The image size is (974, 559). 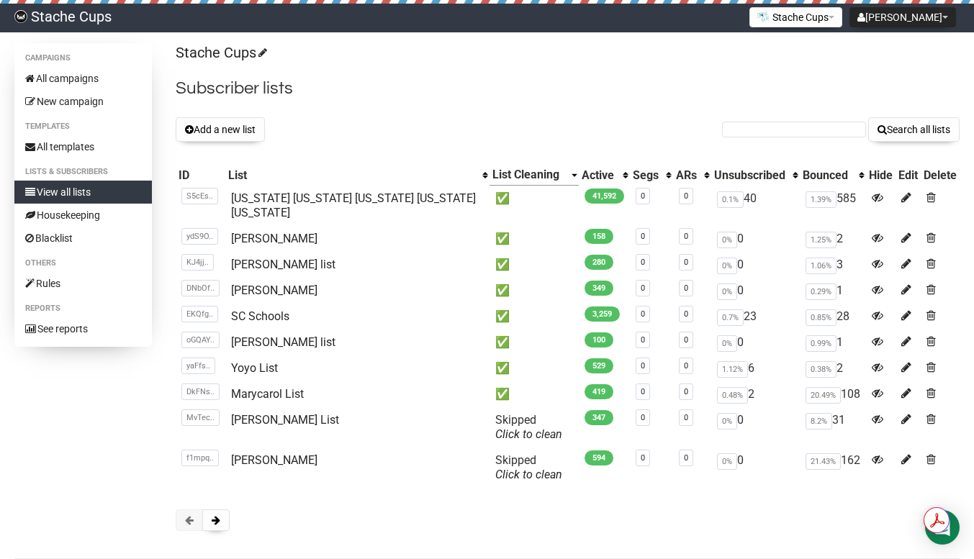 What do you see at coordinates (599, 458) in the screenshot?
I see `span: 594` at bounding box center [599, 458].